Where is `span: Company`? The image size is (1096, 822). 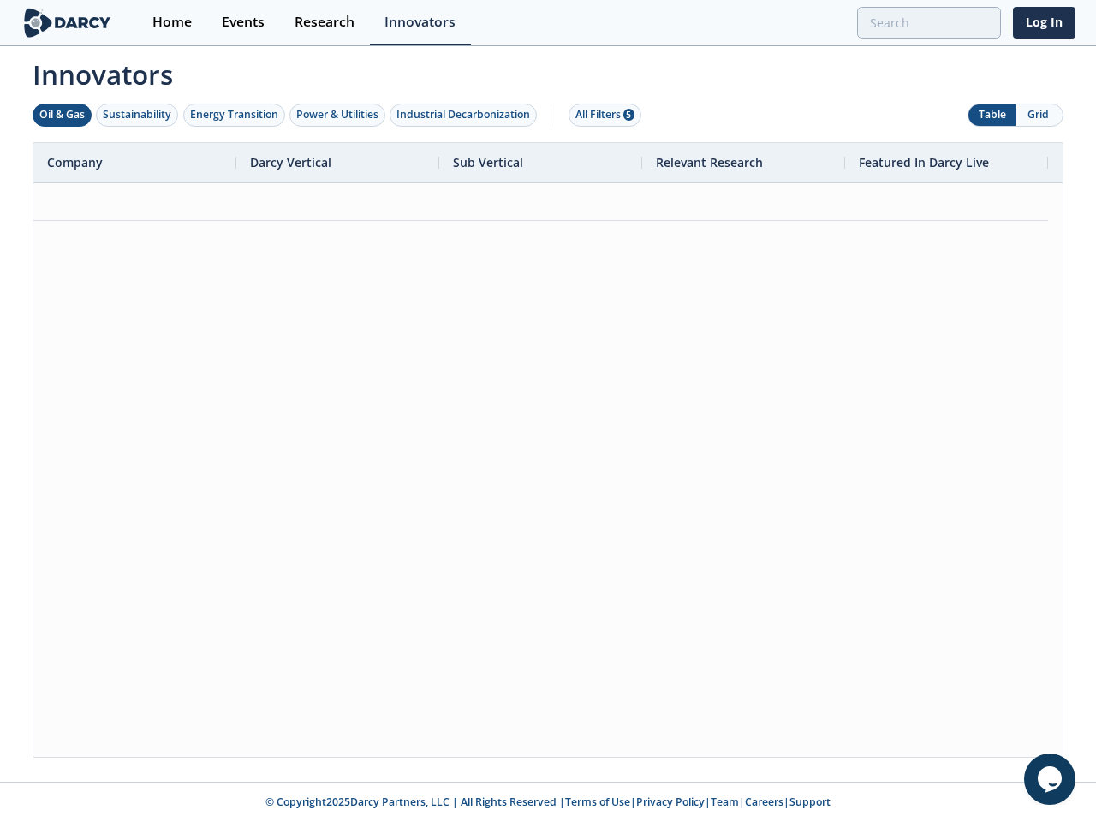 span: Company is located at coordinates (75, 162).